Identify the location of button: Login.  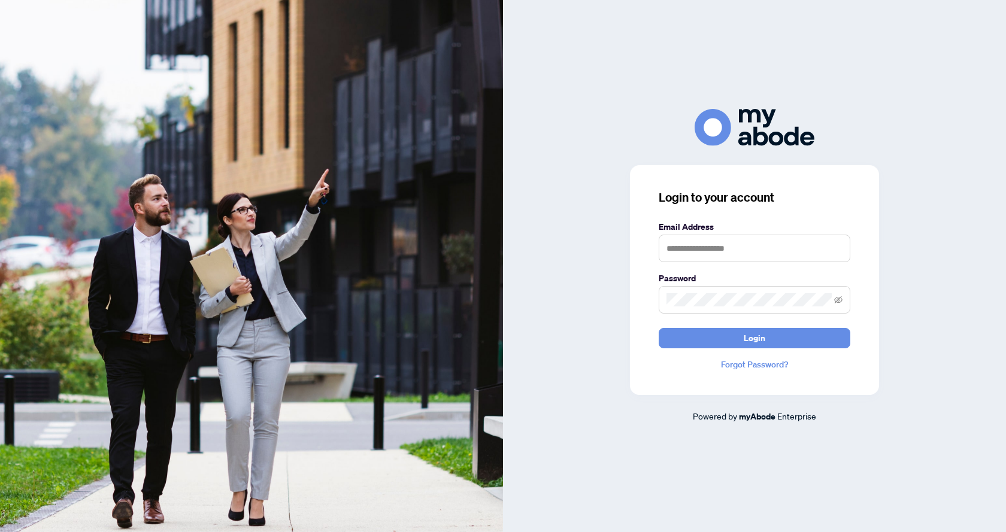
(755, 338).